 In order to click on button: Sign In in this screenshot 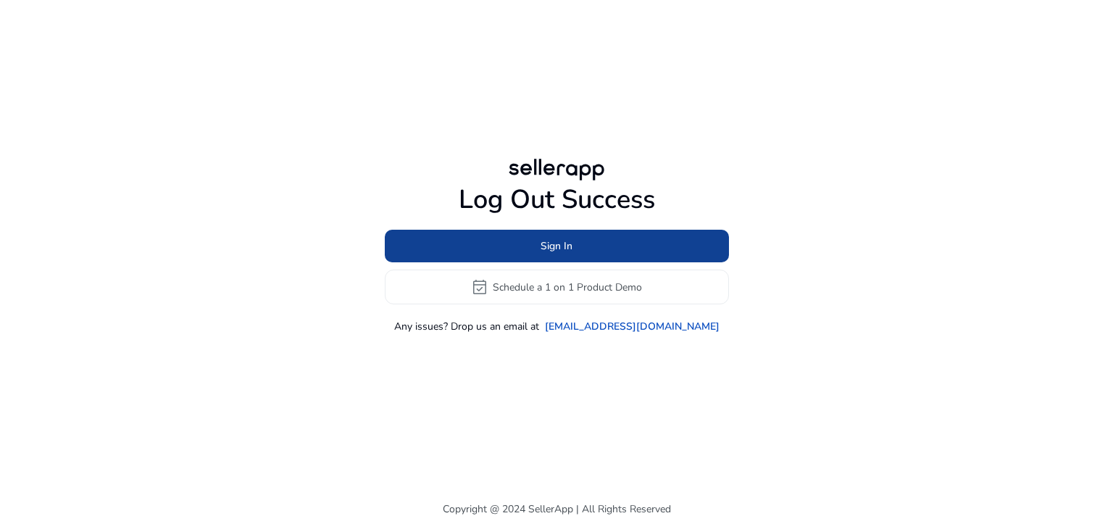, I will do `click(557, 246)`.